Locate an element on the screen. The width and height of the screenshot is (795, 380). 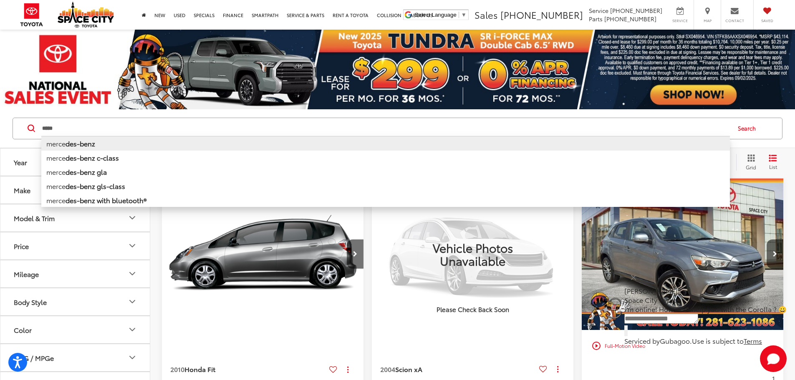
img: 2010 Honda Fit Base FWD is located at coordinates (263, 255).